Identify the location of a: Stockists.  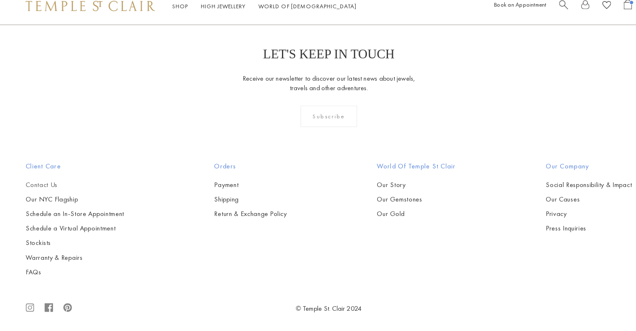
(72, 246).